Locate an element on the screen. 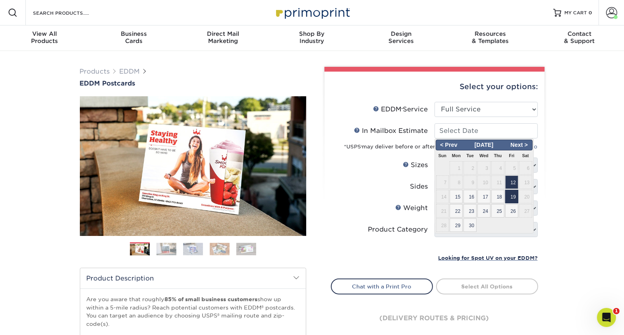  strong: 85% of small business customers is located at coordinates (211, 299).